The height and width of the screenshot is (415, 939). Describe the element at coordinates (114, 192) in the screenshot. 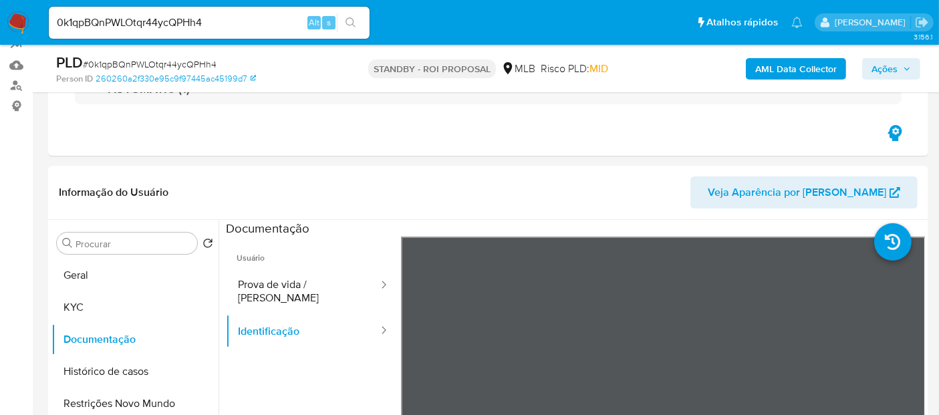

I see `h1: Informação do Usuário` at that location.